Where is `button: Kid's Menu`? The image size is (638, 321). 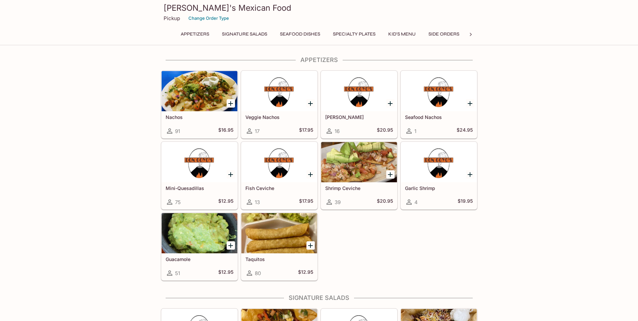 button: Kid's Menu is located at coordinates (402, 34).